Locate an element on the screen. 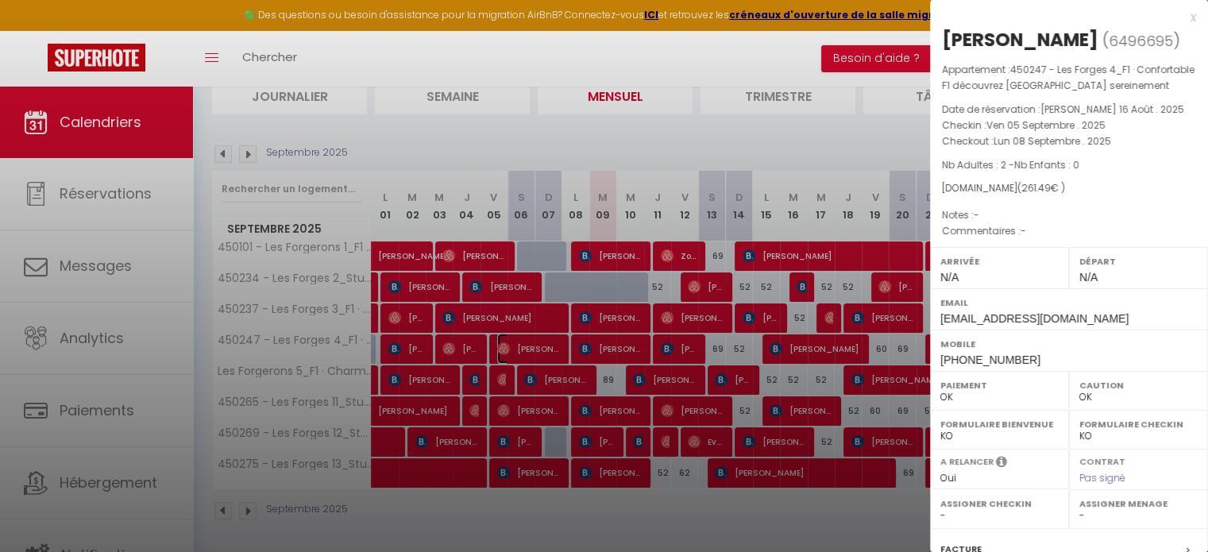  i: Sélectionner OUI si vous souhaiter envoyer les séquences de messages post-checkout is located at coordinates (1002, 464).